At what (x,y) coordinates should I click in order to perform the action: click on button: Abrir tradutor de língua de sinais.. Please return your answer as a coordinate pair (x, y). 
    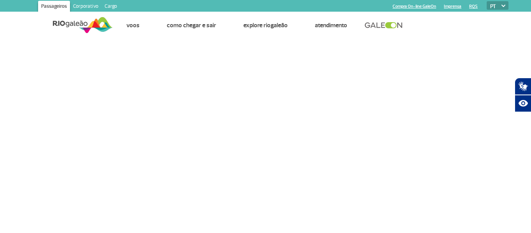
    Looking at the image, I should click on (523, 86).